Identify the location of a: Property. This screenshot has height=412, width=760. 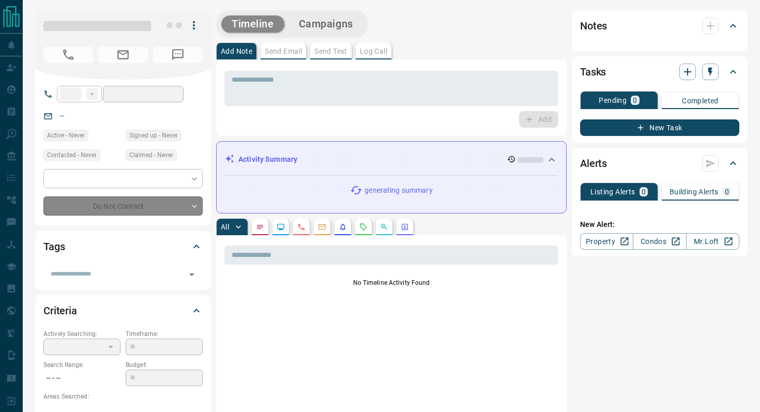
(606, 241).